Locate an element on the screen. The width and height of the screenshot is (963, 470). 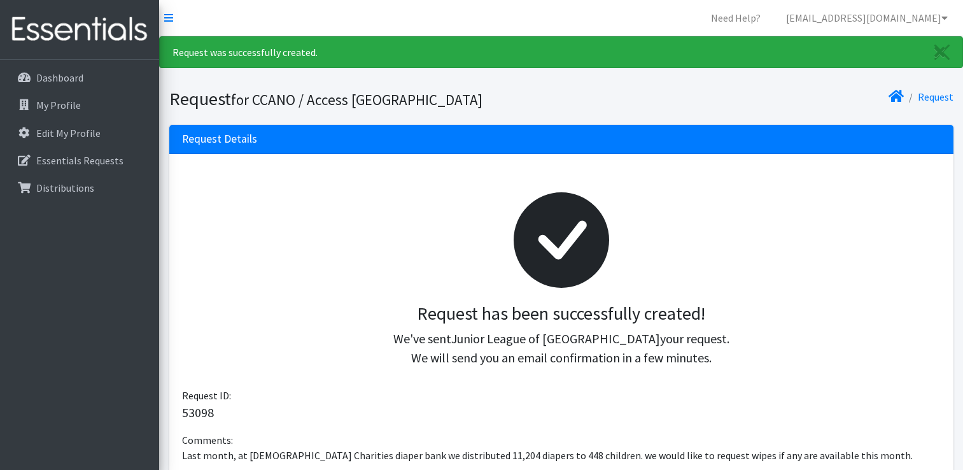
p: My Profile is located at coordinates (59, 105).